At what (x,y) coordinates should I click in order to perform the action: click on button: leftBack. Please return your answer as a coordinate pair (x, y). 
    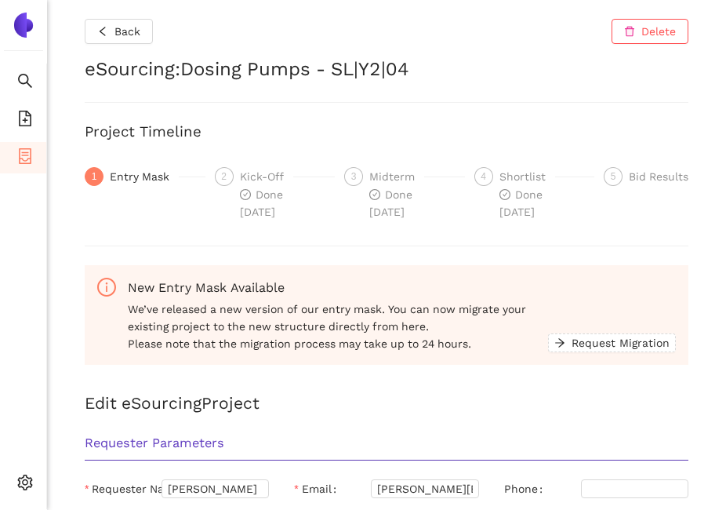
    Looking at the image, I should click on (118, 31).